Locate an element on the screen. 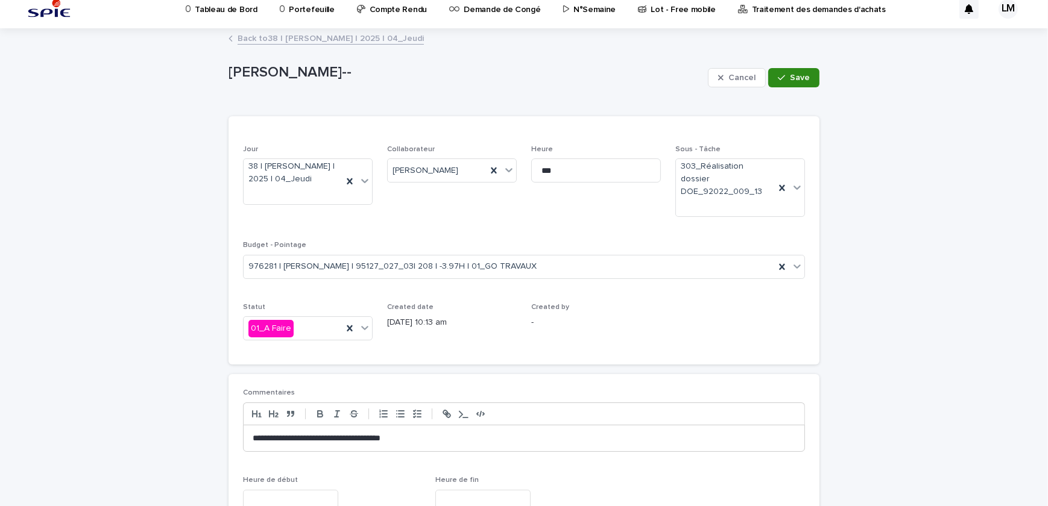 The height and width of the screenshot is (506, 1048). span: Budget - Pointage is located at coordinates (274, 245).